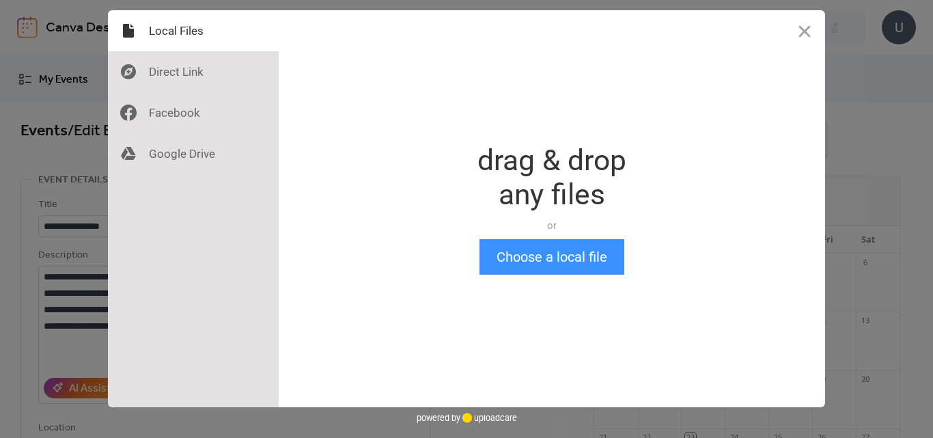  What do you see at coordinates (466, 417) in the screenshot?
I see `div: powered by` at bounding box center [466, 417].